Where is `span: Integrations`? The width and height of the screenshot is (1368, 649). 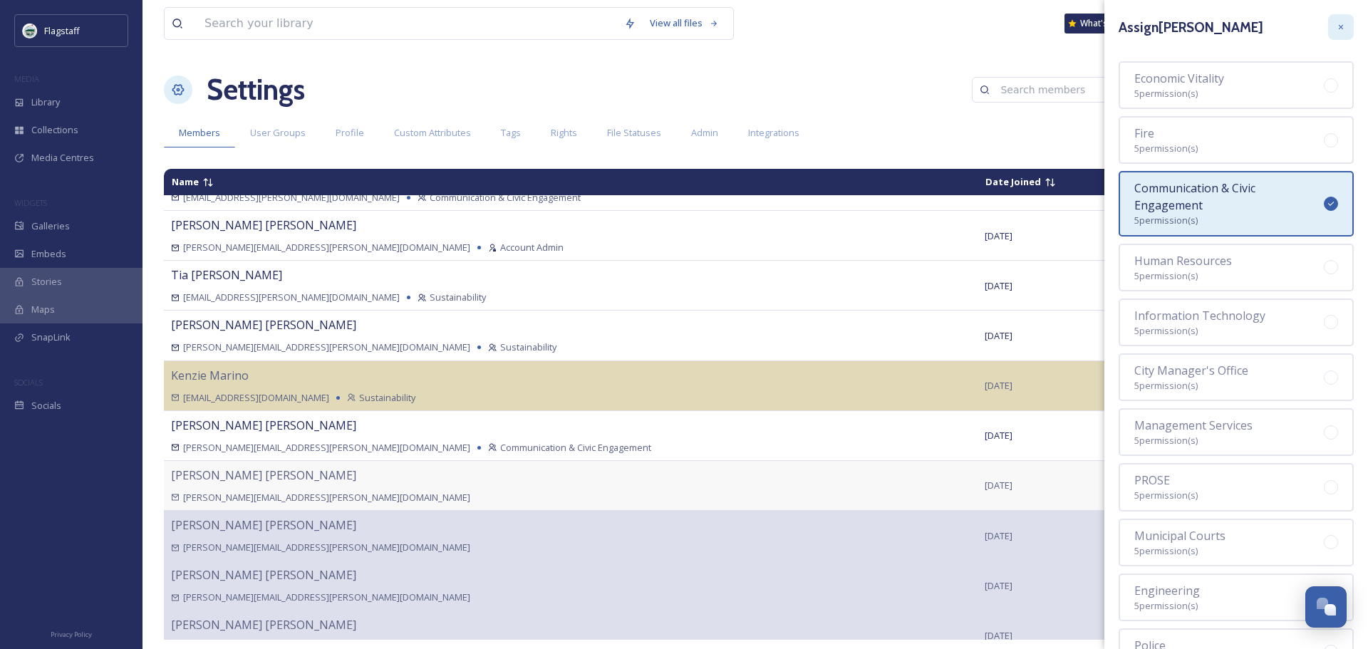
span: Integrations is located at coordinates (774, 133).